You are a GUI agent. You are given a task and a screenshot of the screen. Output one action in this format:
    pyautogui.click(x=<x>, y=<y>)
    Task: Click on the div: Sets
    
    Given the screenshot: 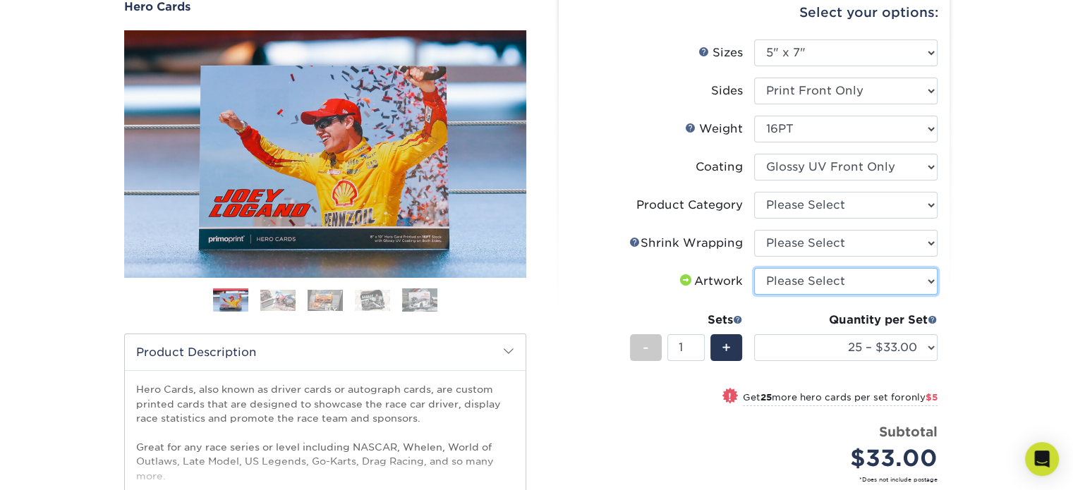 What is the action you would take?
    pyautogui.click(x=686, y=320)
    